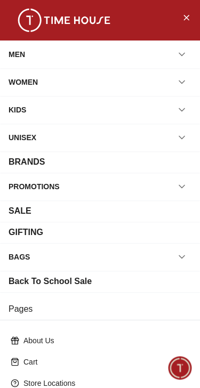 This screenshot has width=200, height=388. What do you see at coordinates (63, 271) in the screenshot?
I see `em: Blush` at bounding box center [63, 271].